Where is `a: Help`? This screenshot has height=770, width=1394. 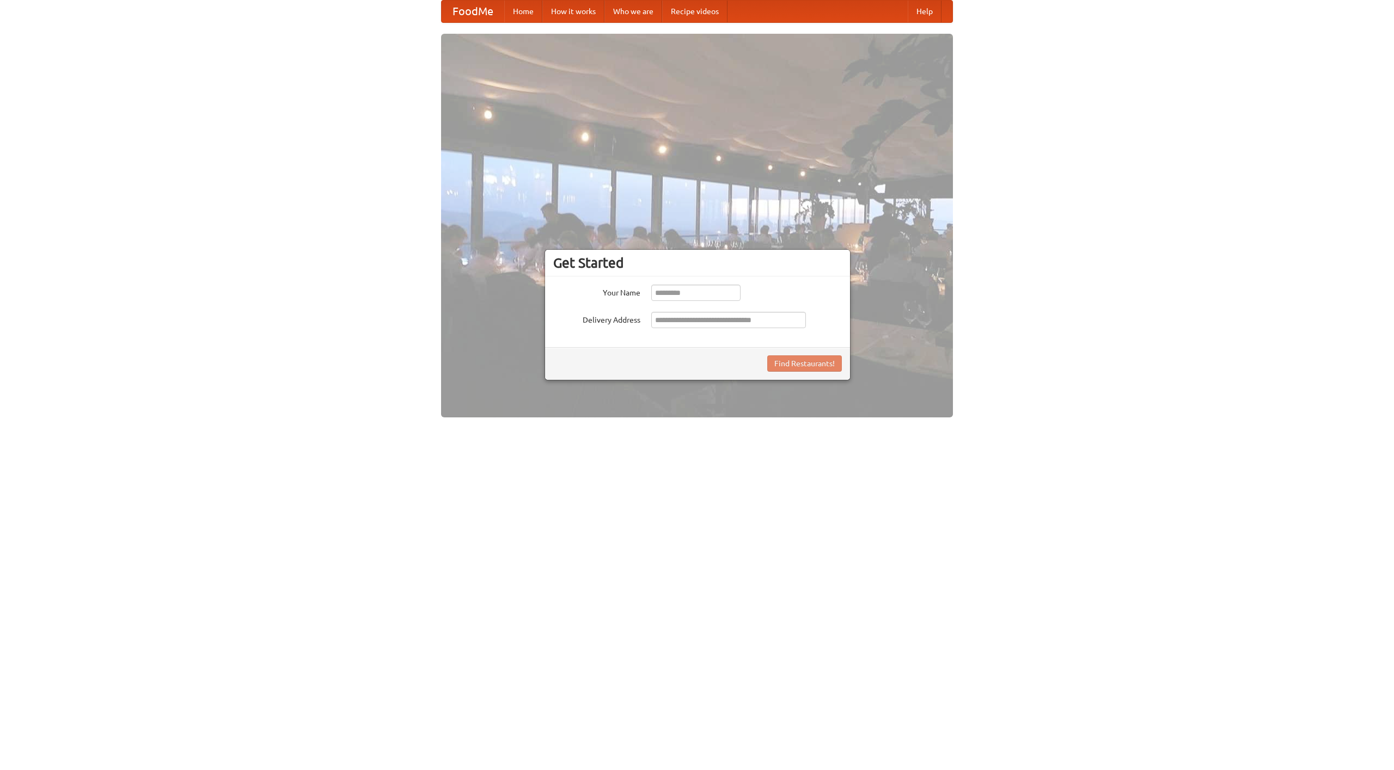
a: Help is located at coordinates (924, 11).